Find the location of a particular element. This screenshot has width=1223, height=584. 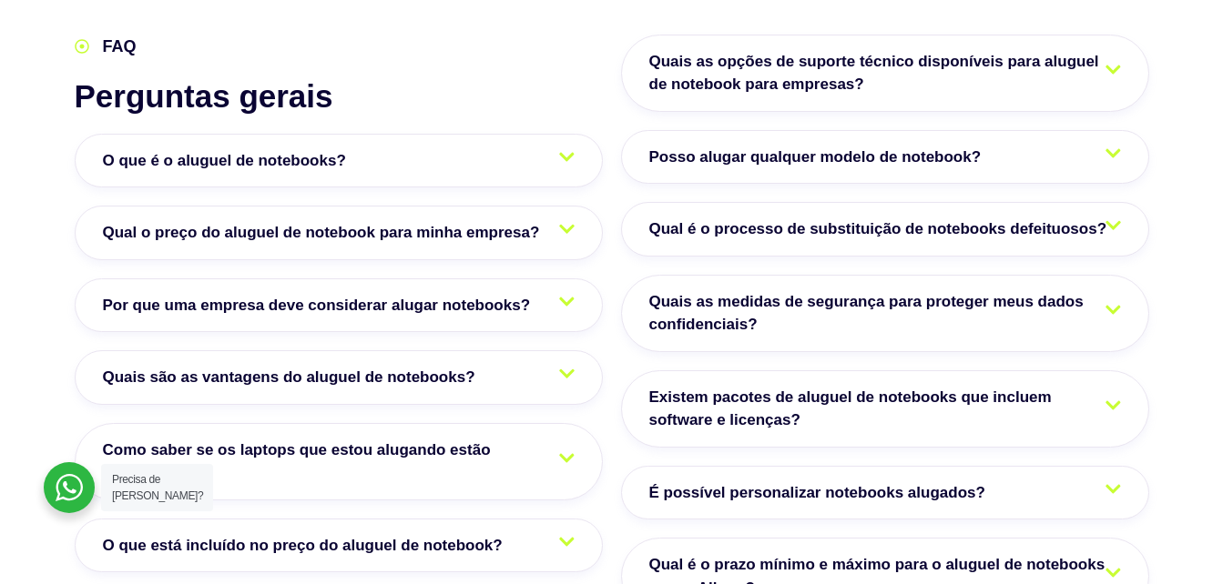

a: Como saber se os laptops que estou alugando estão atualizados? is located at coordinates (339, 462).